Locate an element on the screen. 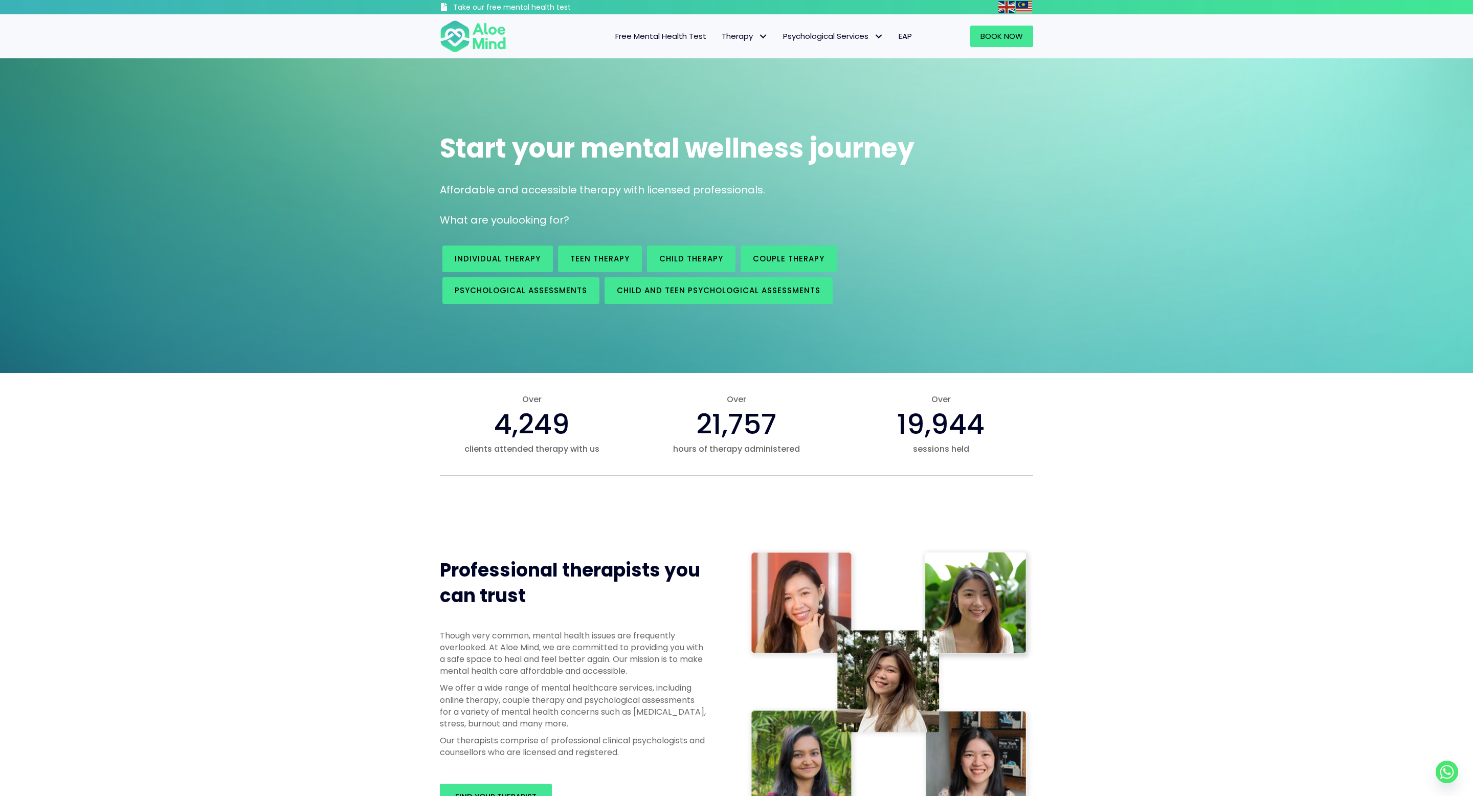 Image resolution: width=1473 pixels, height=796 pixels. span: looking for? is located at coordinates (539, 220).